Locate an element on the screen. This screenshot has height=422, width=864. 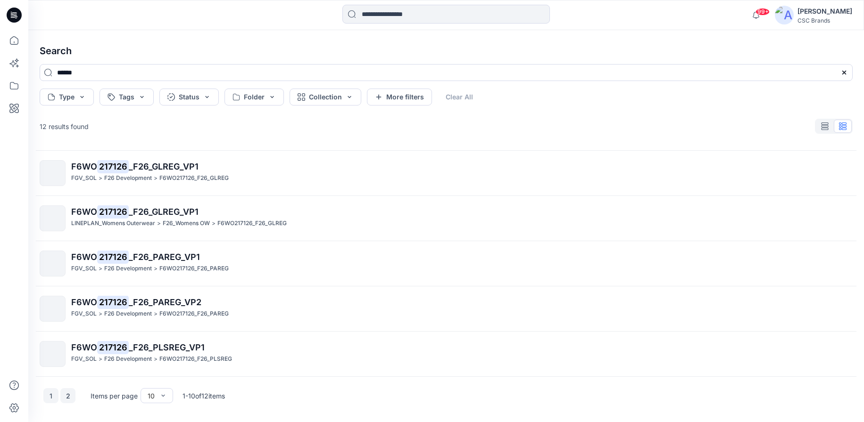
span: _F26_PAREG_VP1 is located at coordinates (164, 257).